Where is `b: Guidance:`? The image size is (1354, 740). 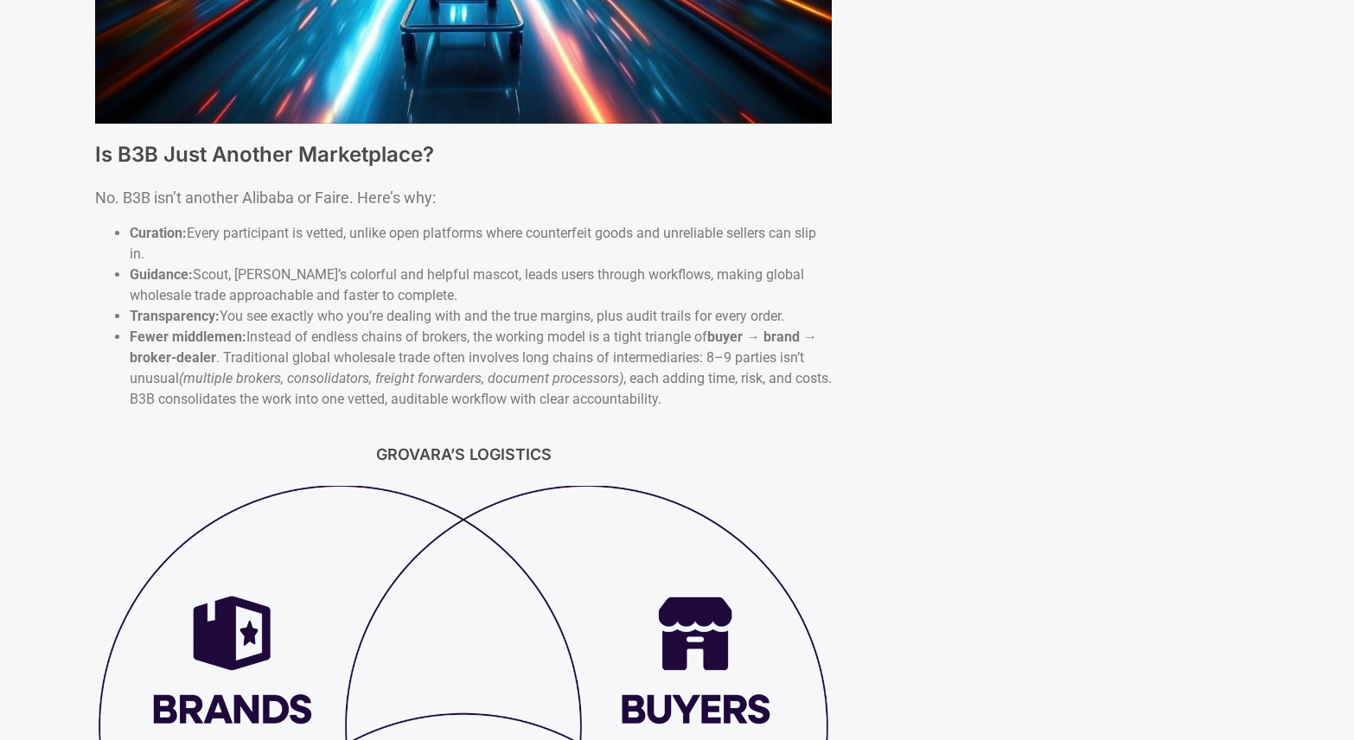
b: Guidance: is located at coordinates (161, 274).